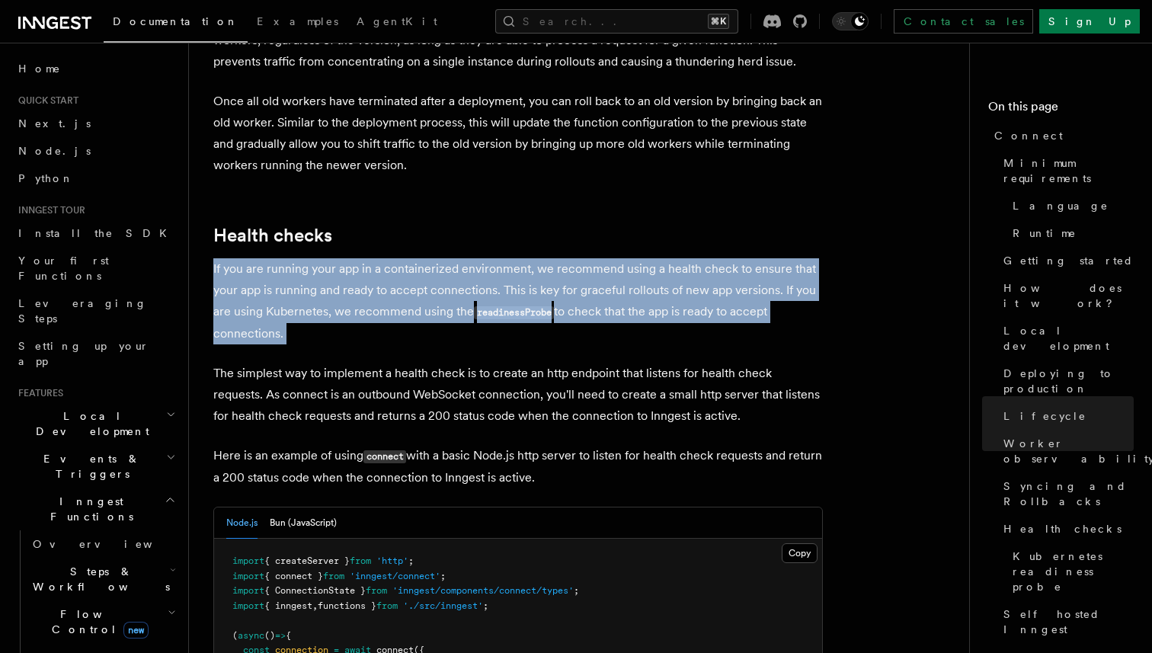 This screenshot has height=653, width=1152. What do you see at coordinates (1070, 206) in the screenshot?
I see `a: Language` at bounding box center [1070, 206].